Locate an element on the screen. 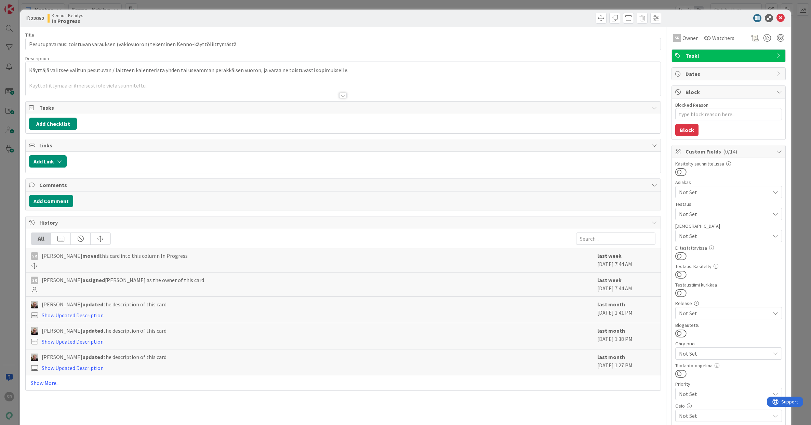 The image size is (811, 425). input: Search... is located at coordinates (616, 239).